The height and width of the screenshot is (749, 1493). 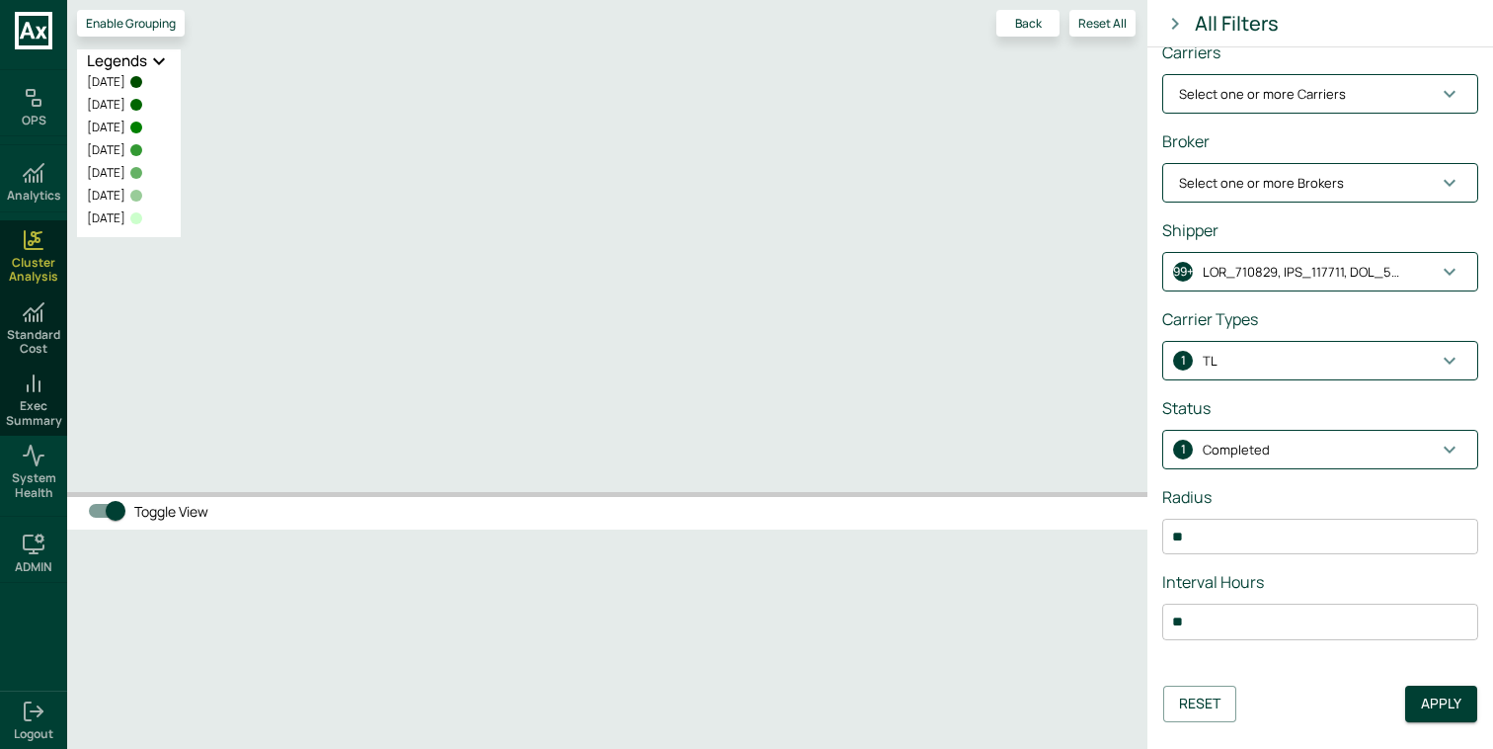 What do you see at coordinates (1320, 94) in the screenshot?
I see `button: Select one or more Carriers` at bounding box center [1320, 94].